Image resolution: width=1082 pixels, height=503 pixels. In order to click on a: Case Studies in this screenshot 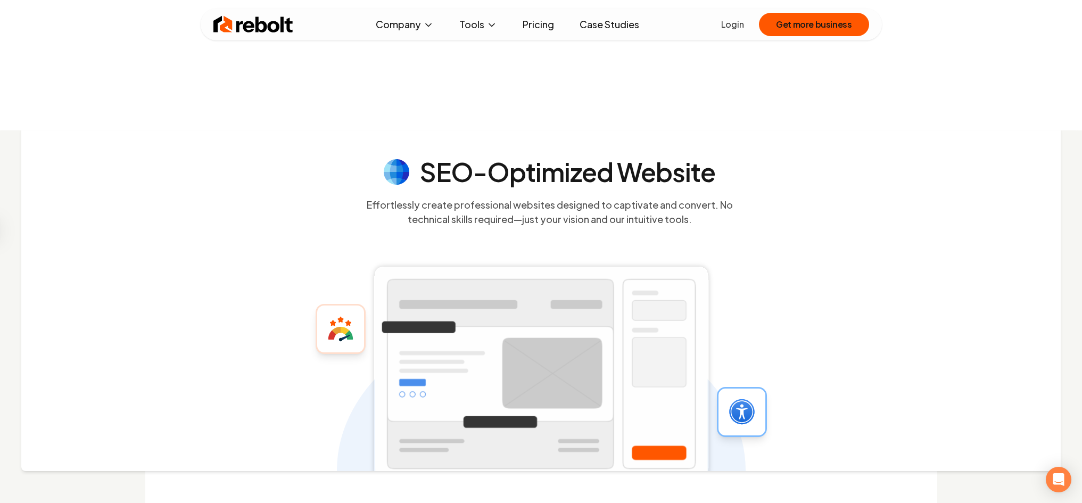, I will do `click(610, 24)`.